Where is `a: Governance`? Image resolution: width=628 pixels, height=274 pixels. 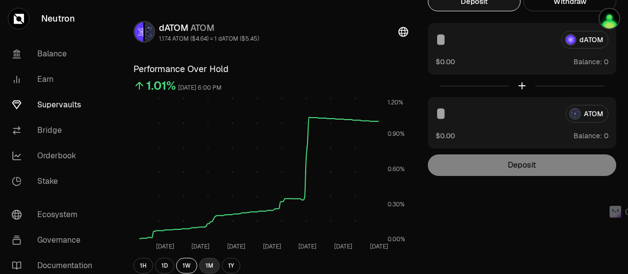 a: Governance is located at coordinates (55, 240).